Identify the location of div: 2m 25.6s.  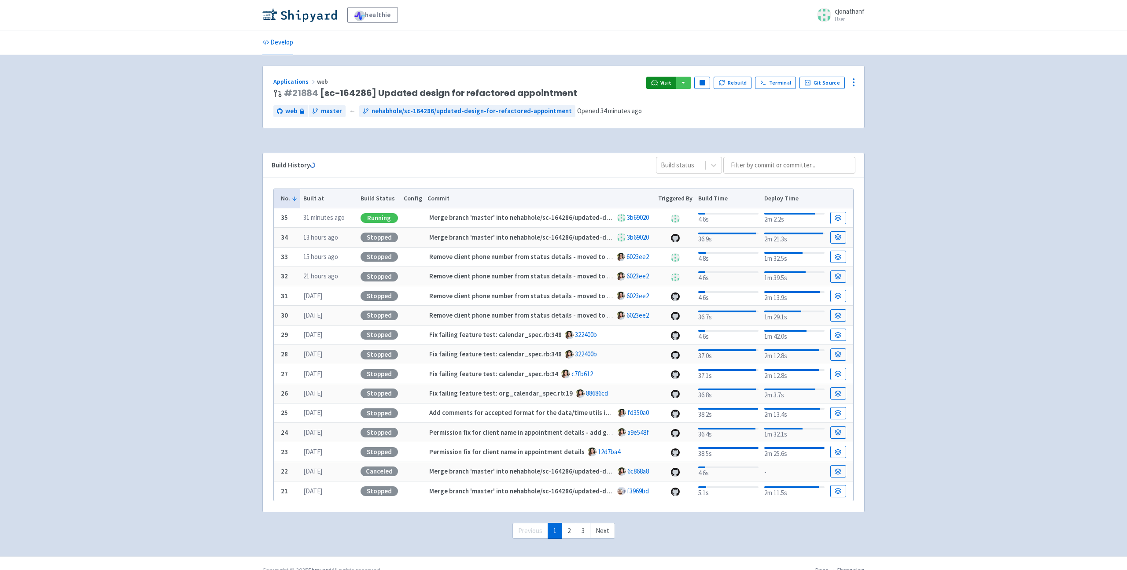
(794, 452).